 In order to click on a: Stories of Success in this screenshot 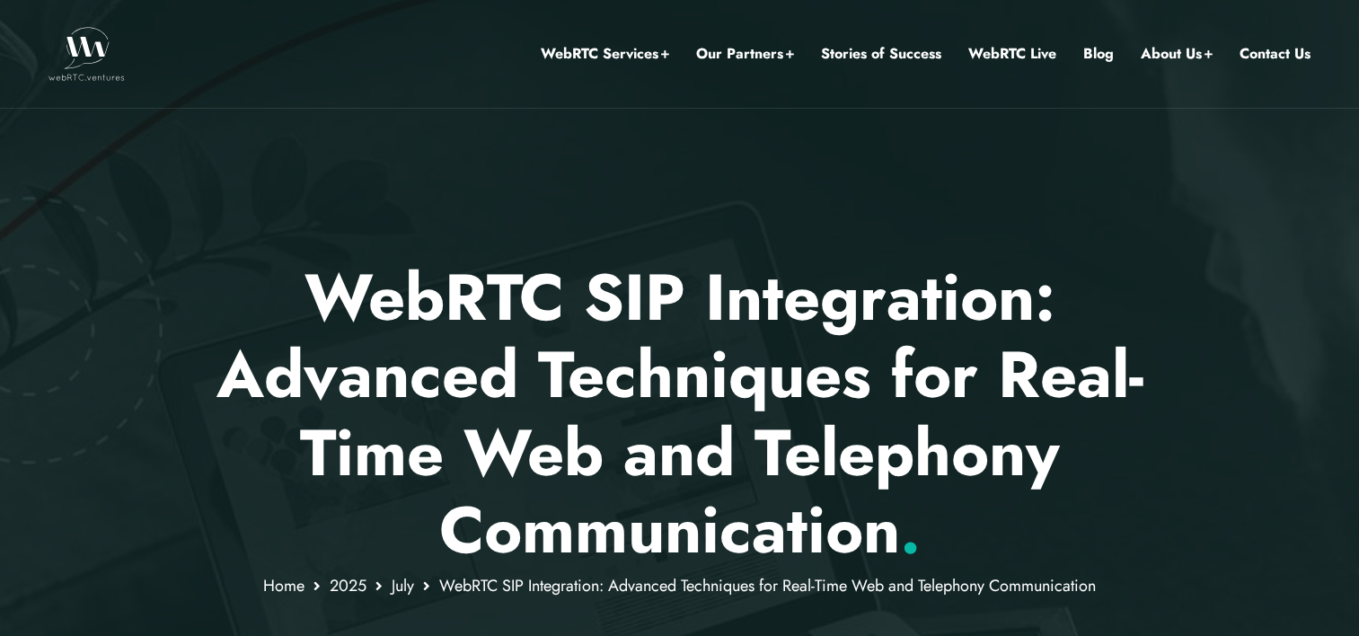, I will do `click(881, 54)`.